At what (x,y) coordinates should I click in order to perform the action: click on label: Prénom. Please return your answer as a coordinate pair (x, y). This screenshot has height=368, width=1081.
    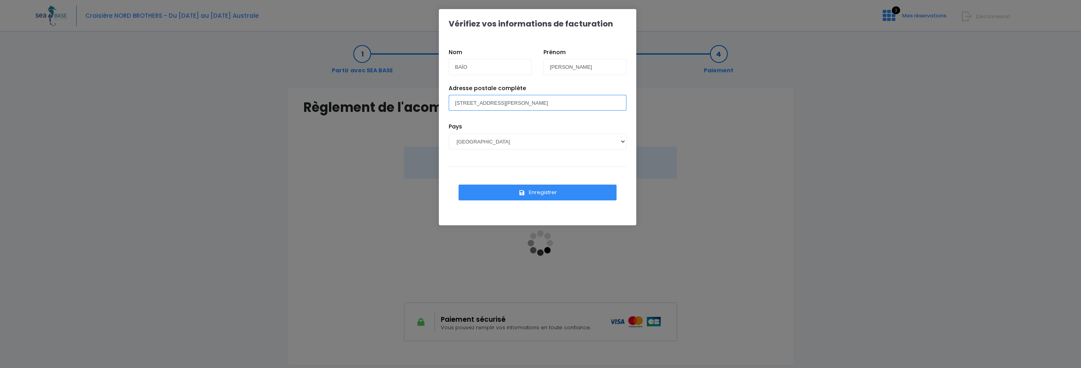
    Looking at the image, I should click on (555, 52).